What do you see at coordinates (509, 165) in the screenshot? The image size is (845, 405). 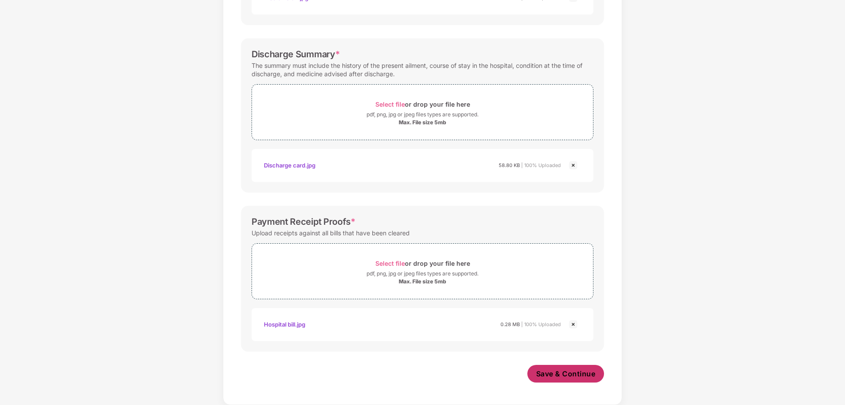 I see `span: 58.80 KB` at bounding box center [509, 165].